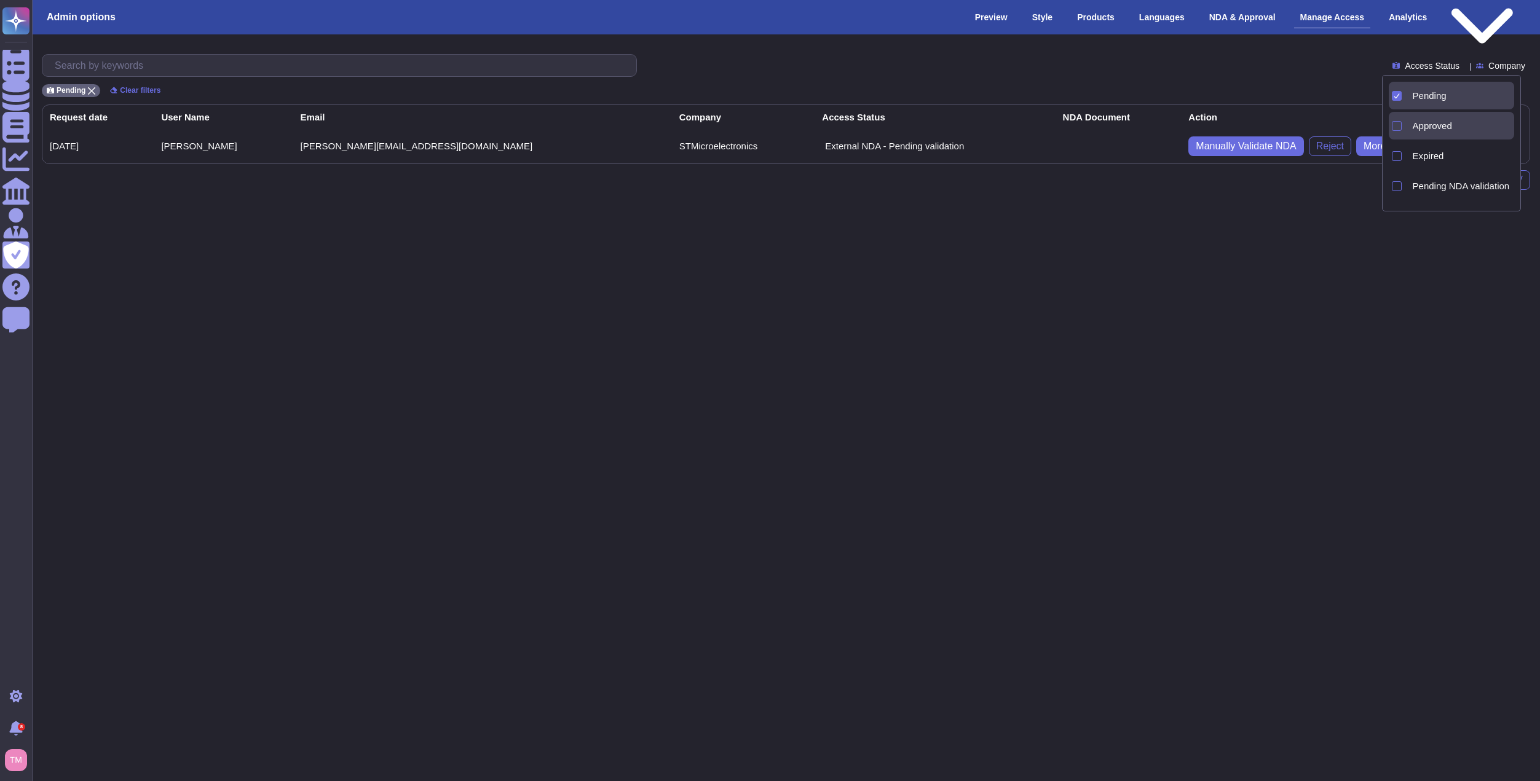 The height and width of the screenshot is (781, 1540). What do you see at coordinates (1355, 117) in the screenshot?
I see `th: Action` at bounding box center [1355, 117].